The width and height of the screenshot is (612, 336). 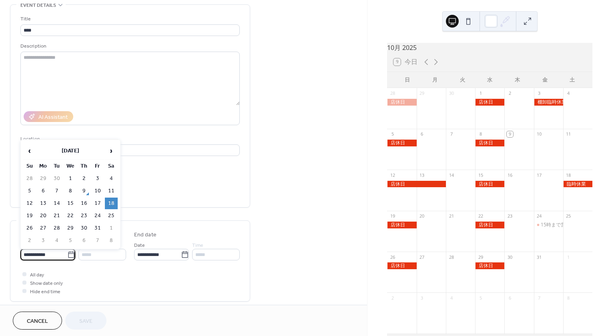 I want to click on div: 月, so click(x=435, y=80).